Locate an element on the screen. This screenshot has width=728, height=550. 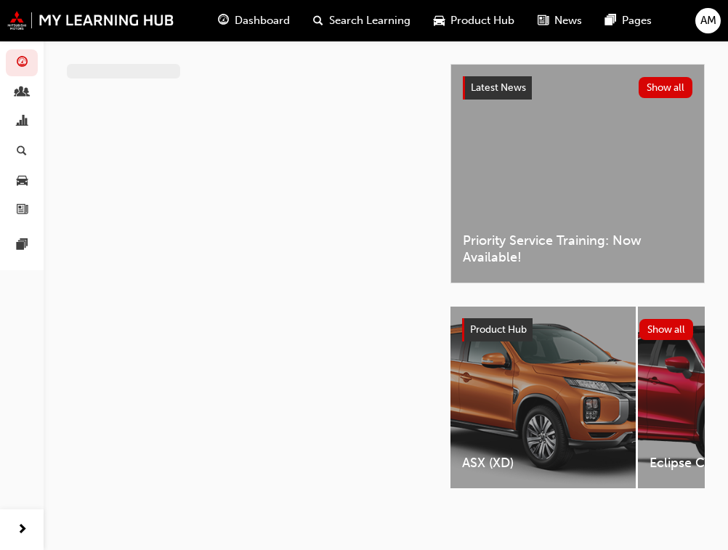
a: ASX (XD) is located at coordinates (543, 398).